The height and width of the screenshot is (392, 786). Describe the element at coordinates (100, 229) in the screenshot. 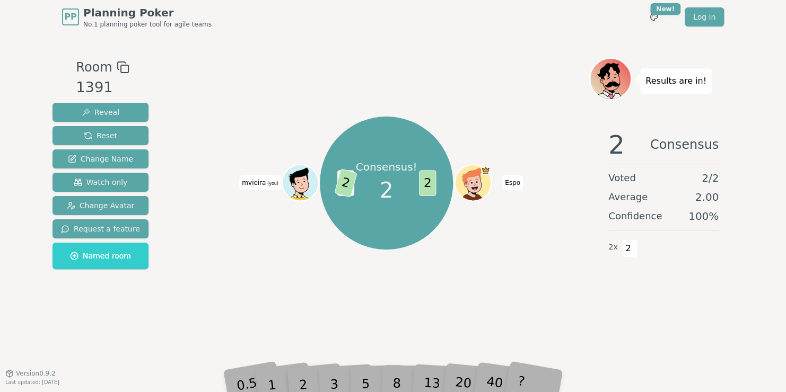

I see `button: Request a feature` at that location.